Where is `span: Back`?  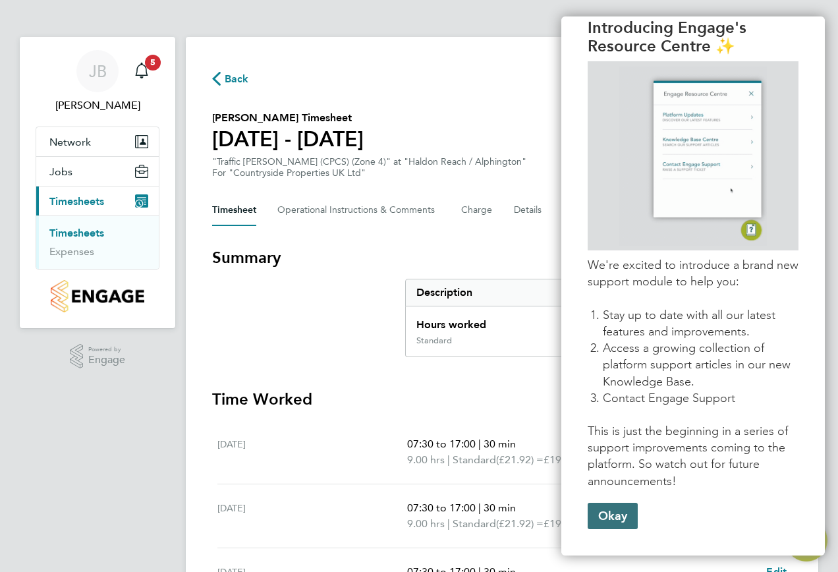 span: Back is located at coordinates (236, 79).